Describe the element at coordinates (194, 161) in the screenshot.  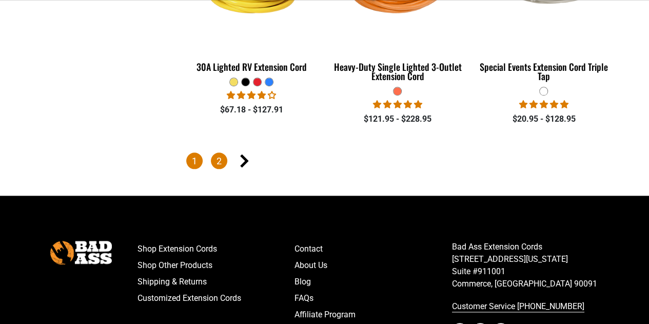
I see `span: Page 1` at that location.